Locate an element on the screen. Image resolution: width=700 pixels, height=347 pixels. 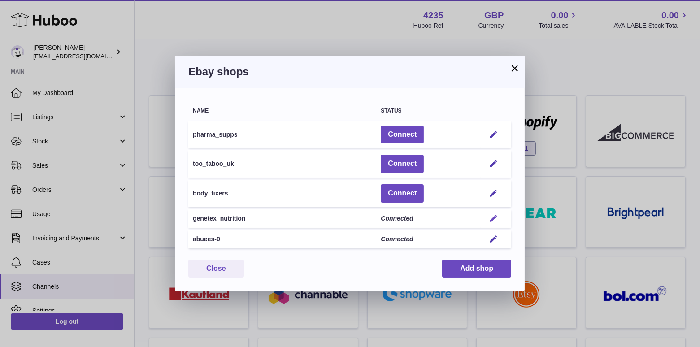
td: abuees-0 is located at coordinates (282, 239).